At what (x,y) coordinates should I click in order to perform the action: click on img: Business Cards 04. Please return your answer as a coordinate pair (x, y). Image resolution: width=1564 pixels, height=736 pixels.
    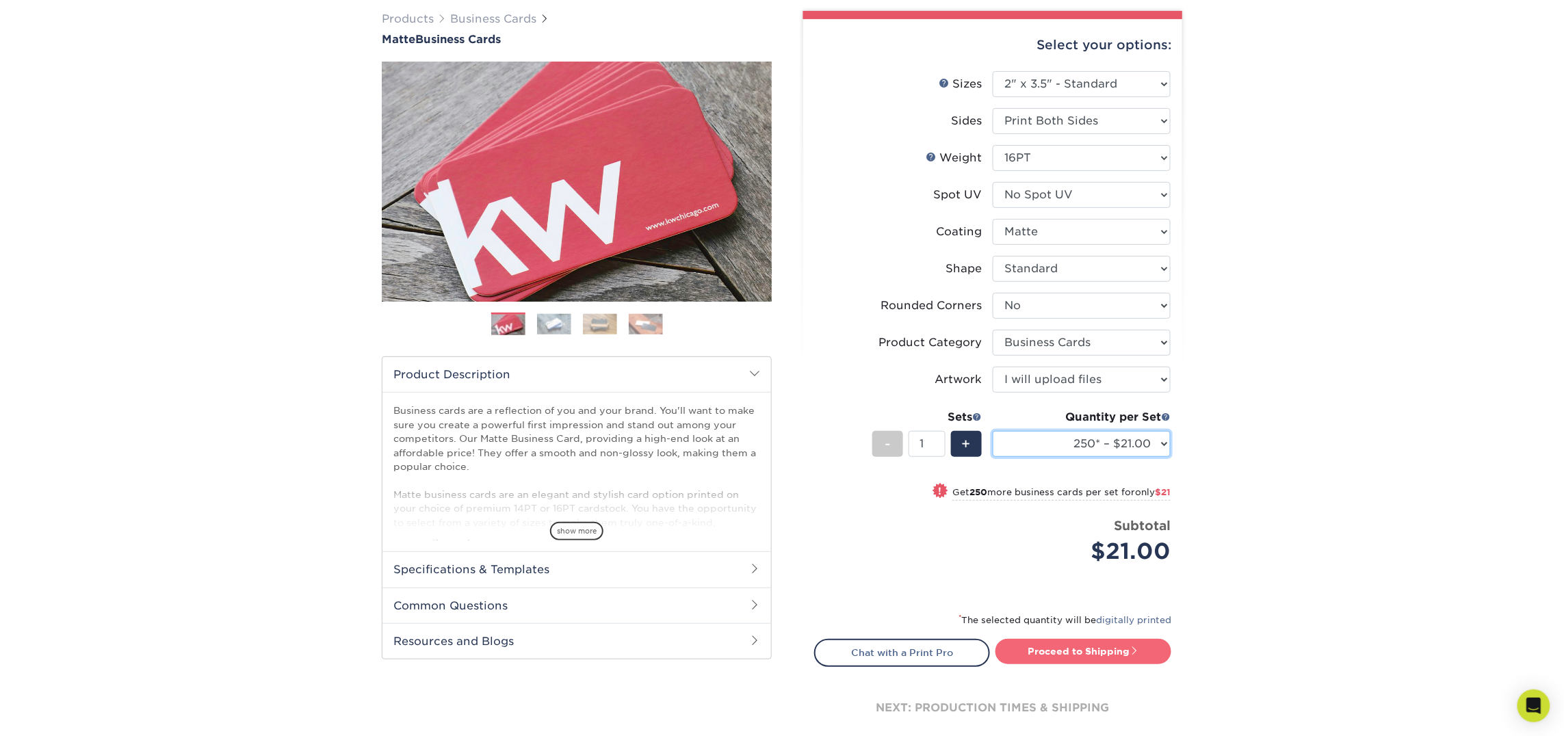
    Looking at the image, I should click on (646, 324).